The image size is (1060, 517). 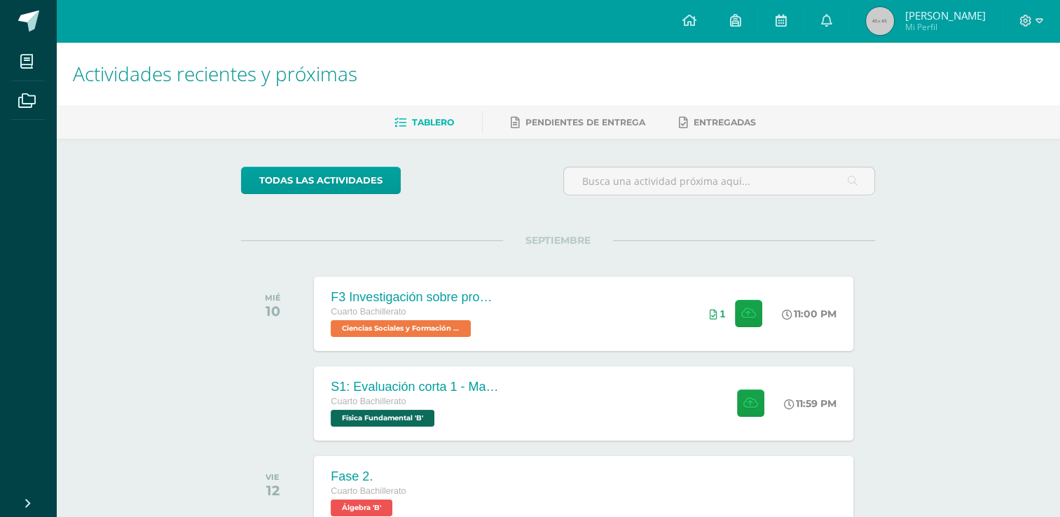 What do you see at coordinates (215, 74) in the screenshot?
I see `span: Actividades recientes y próximas` at bounding box center [215, 74].